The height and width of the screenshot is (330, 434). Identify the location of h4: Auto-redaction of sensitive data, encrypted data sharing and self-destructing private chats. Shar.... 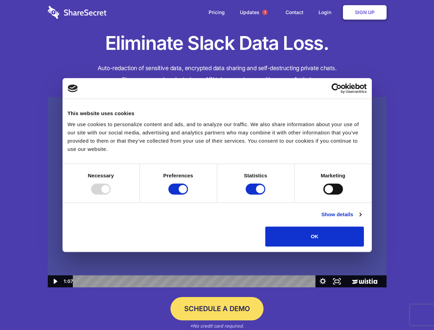
(217, 74).